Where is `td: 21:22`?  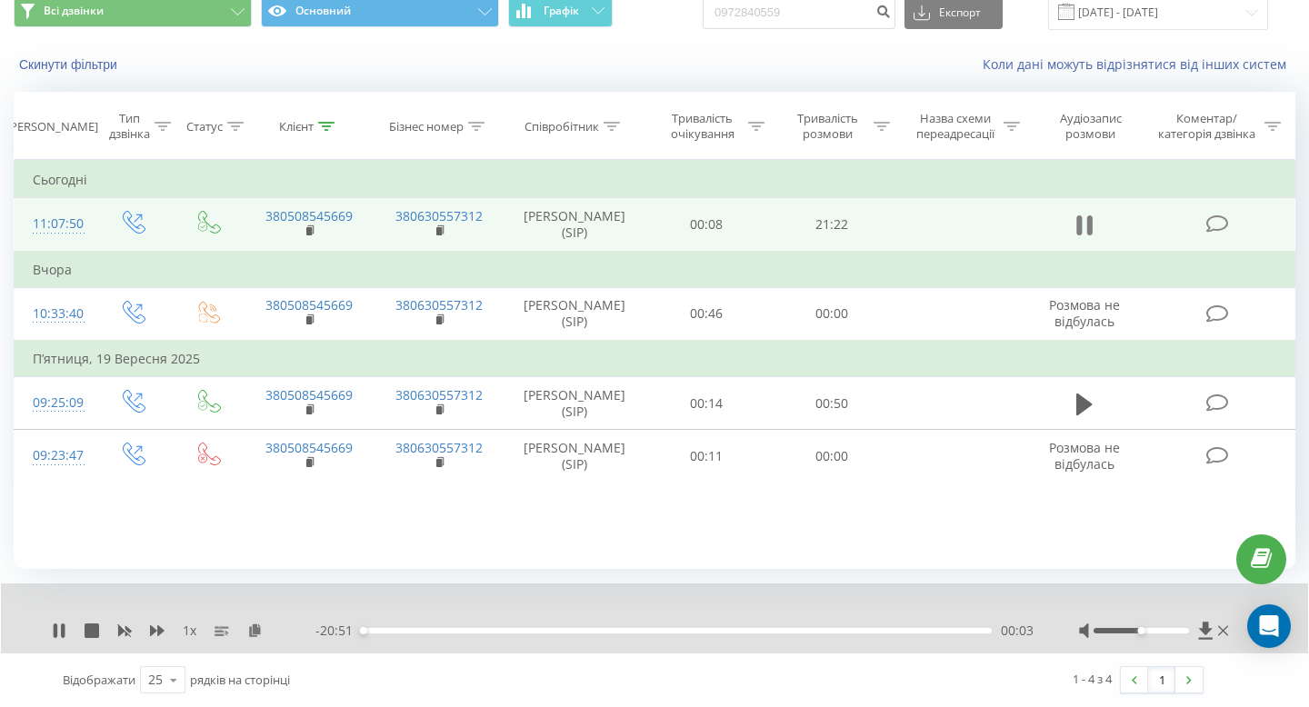
td: 21:22 is located at coordinates (832, 225).